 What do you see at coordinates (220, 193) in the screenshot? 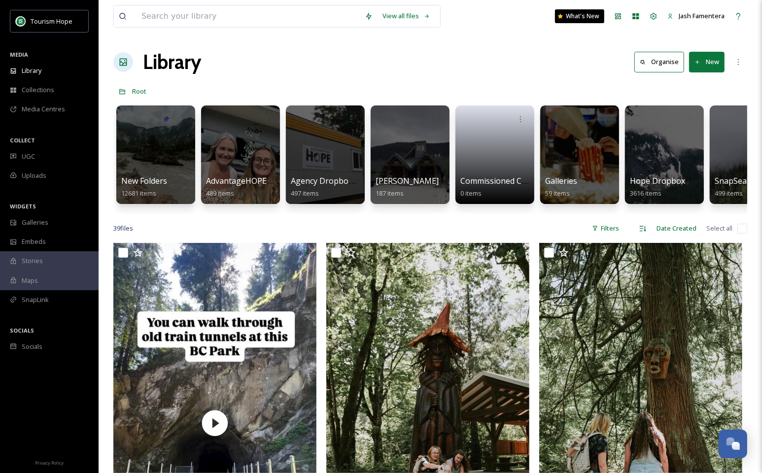
I see `span: 489 items` at bounding box center [220, 193].